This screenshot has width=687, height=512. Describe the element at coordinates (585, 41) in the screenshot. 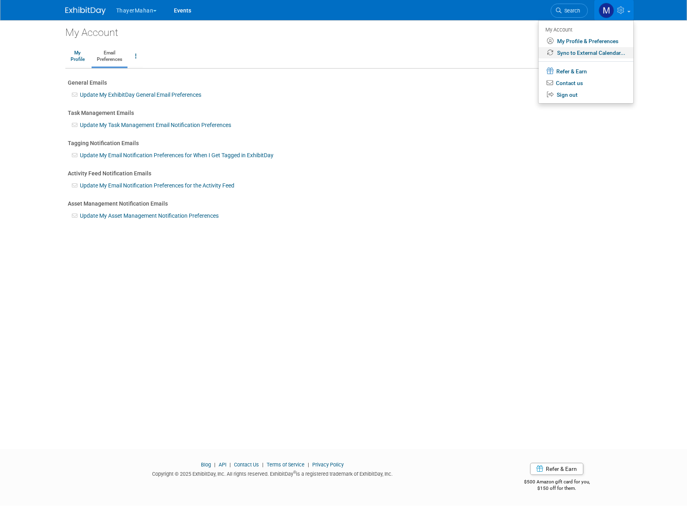

I see `a: My Profile & Preferences` at that location.